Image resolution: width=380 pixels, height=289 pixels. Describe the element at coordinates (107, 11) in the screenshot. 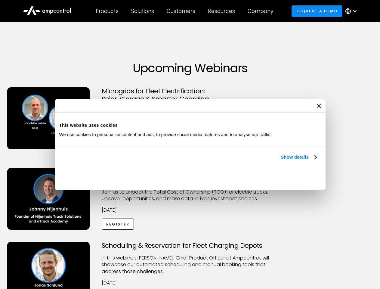

I see `div: Products` at that location.